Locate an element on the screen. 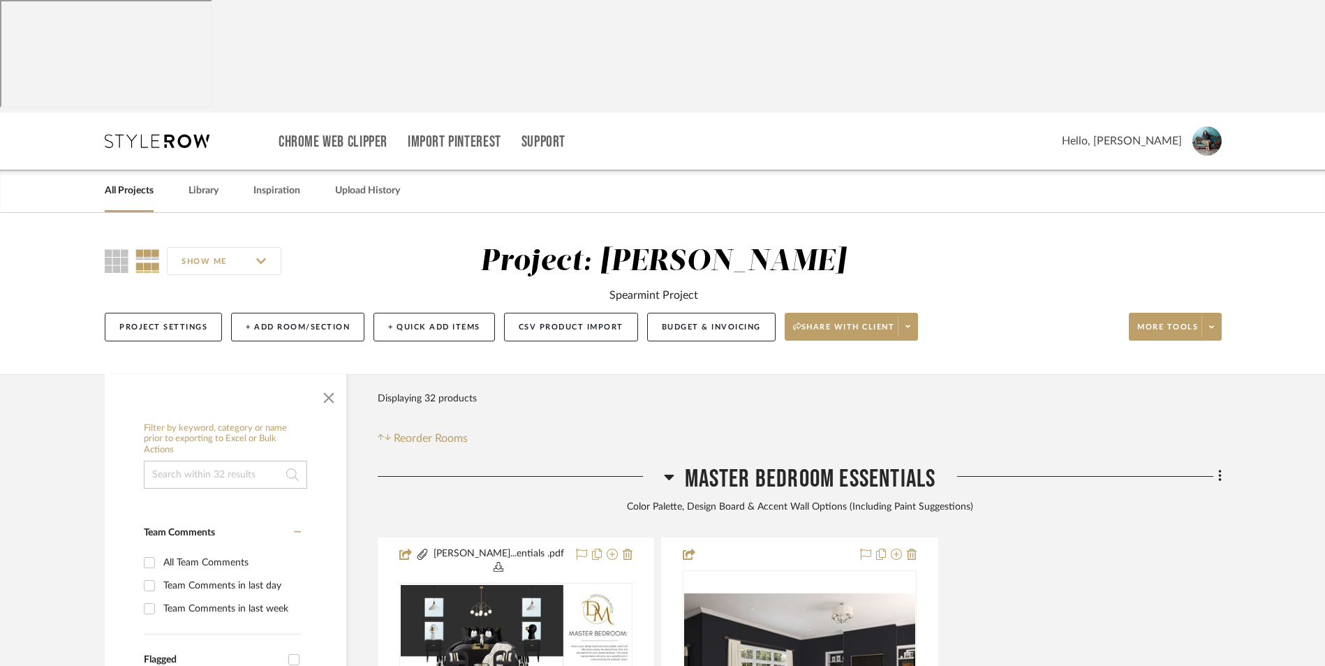  h6: Filter by keyword, category or name prior to exporting to Excel or Bulk Actions is located at coordinates (226, 439).